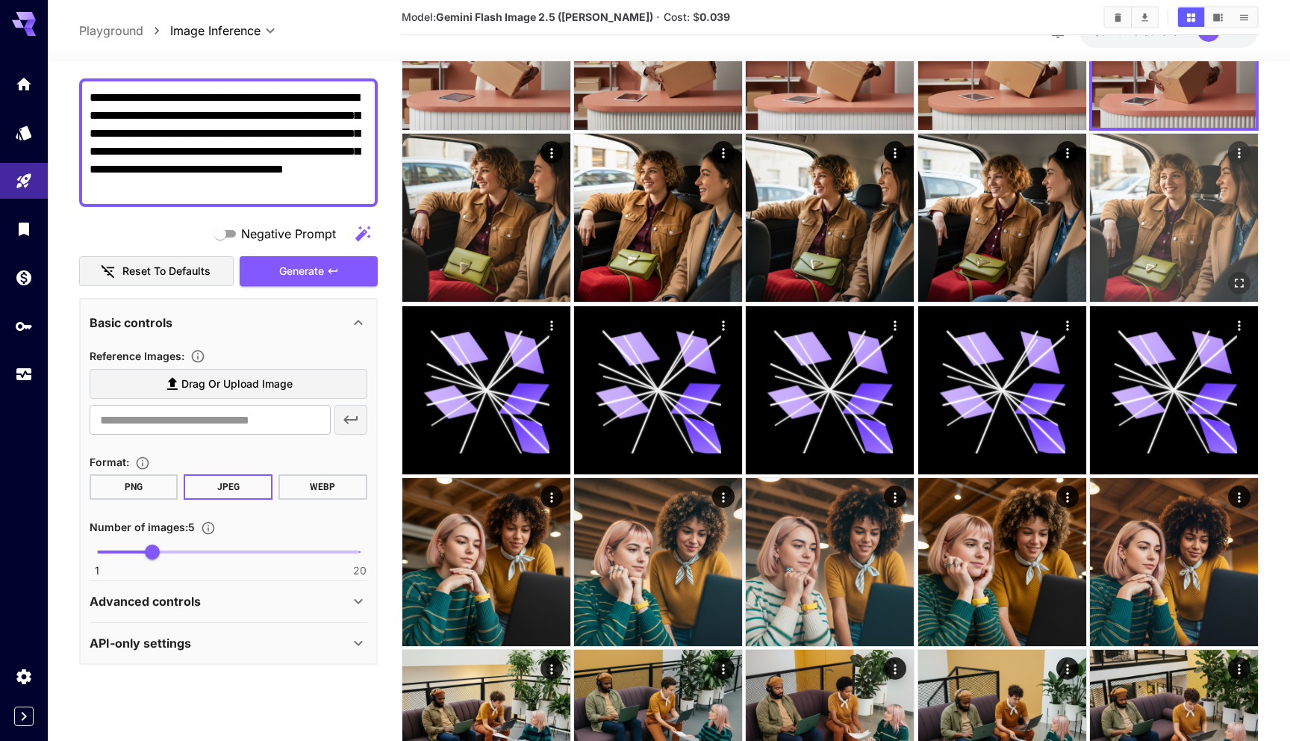  What do you see at coordinates (140, 643) in the screenshot?
I see `p: API-only settings` at bounding box center [140, 643].